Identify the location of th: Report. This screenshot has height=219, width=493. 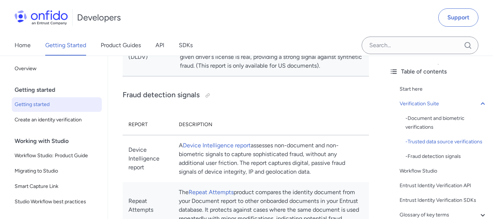
(148, 124).